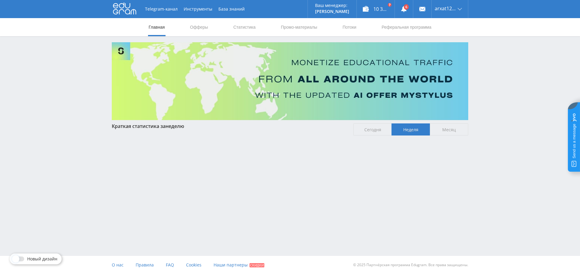 This screenshot has width=580, height=274. Describe the element at coordinates (42, 259) in the screenshot. I see `span: Новый дизайн` at that location.